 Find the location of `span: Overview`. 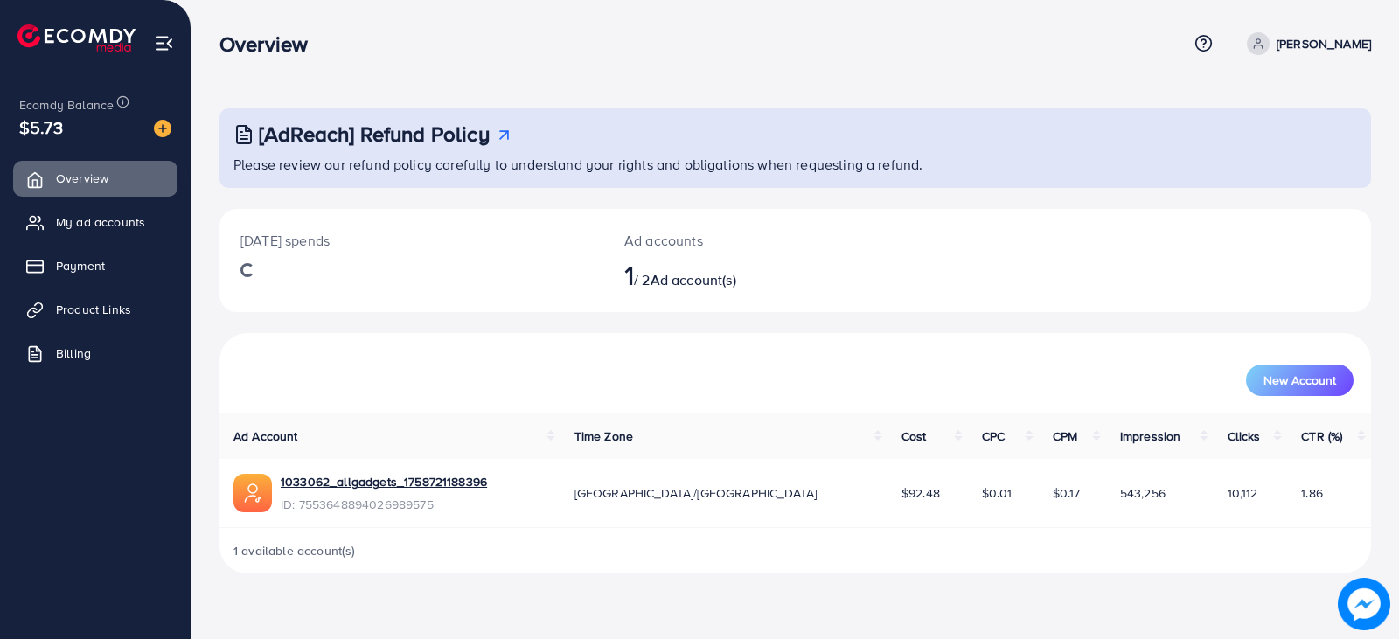

span: Overview is located at coordinates (82, 178).